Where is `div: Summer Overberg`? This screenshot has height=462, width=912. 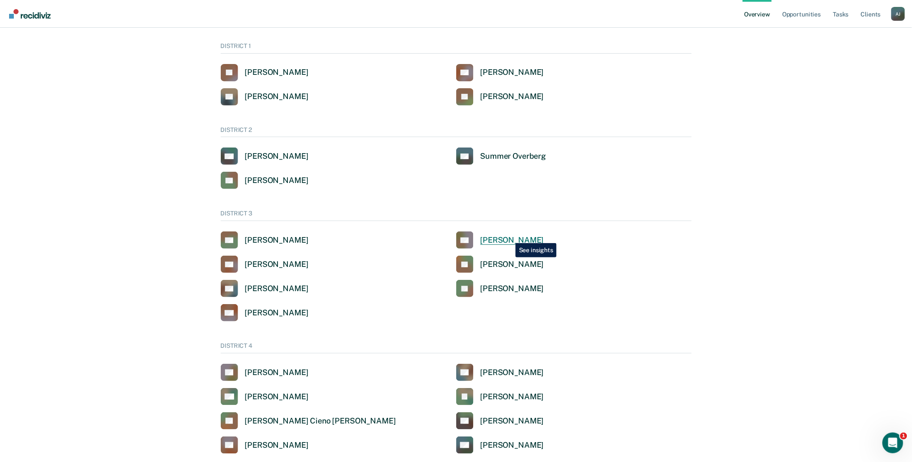
div: Summer Overberg is located at coordinates (514, 156).